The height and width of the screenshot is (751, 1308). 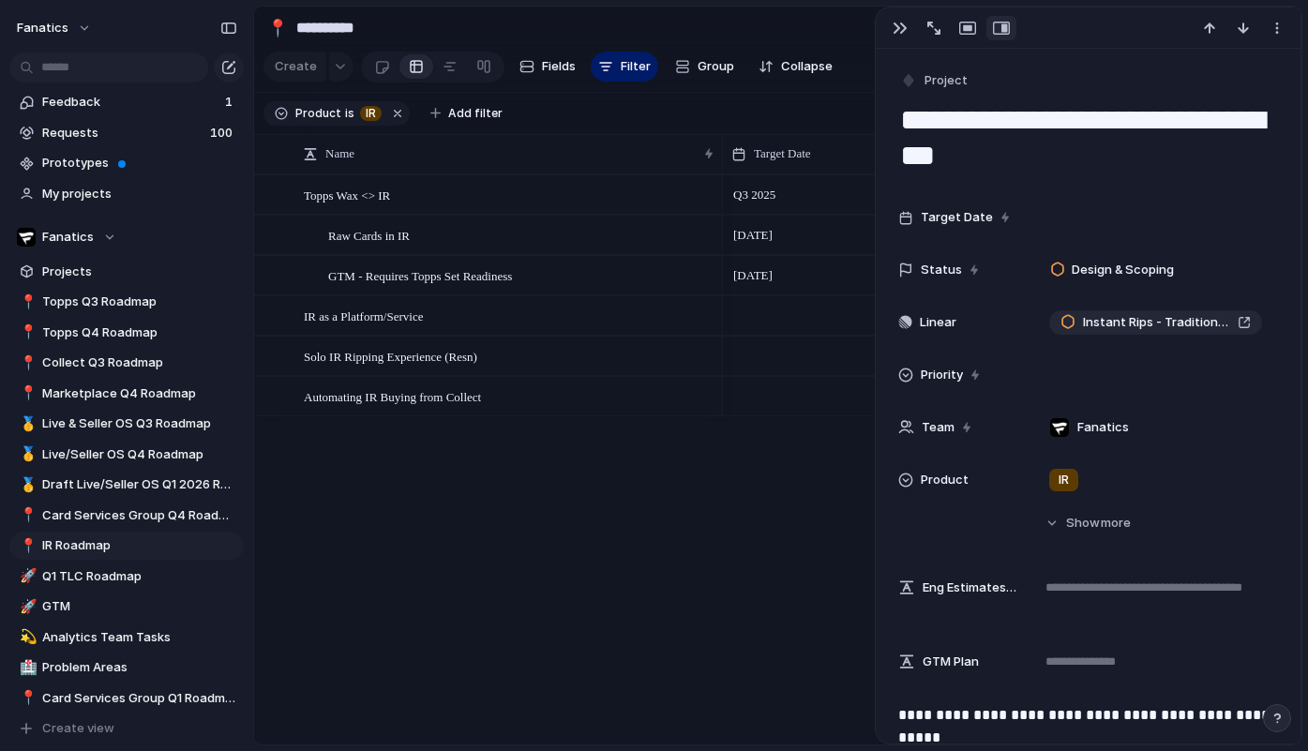 I want to click on span: Group, so click(x=715, y=67).